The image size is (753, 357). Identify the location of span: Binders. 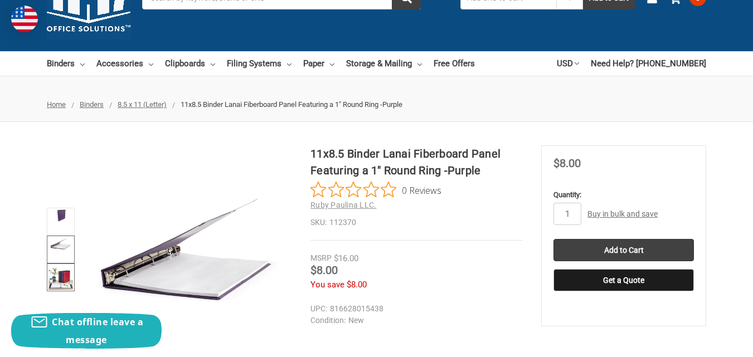
(91, 104).